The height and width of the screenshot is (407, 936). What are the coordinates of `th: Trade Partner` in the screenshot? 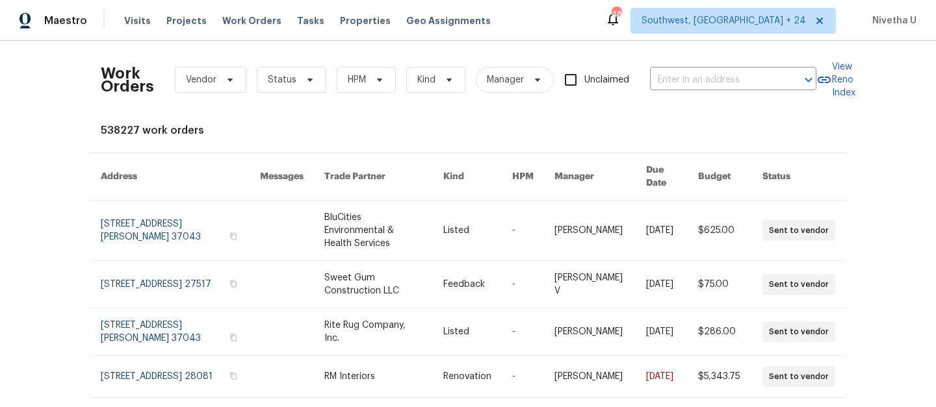 It's located at (373, 177).